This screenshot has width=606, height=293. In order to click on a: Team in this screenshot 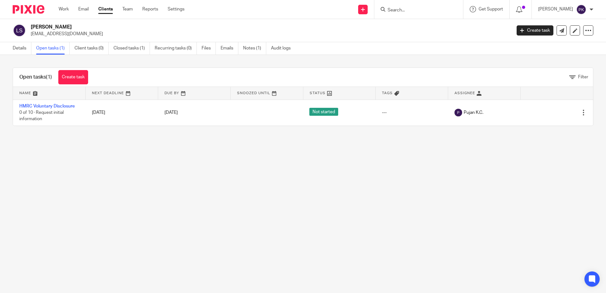, I will do `click(127, 9)`.